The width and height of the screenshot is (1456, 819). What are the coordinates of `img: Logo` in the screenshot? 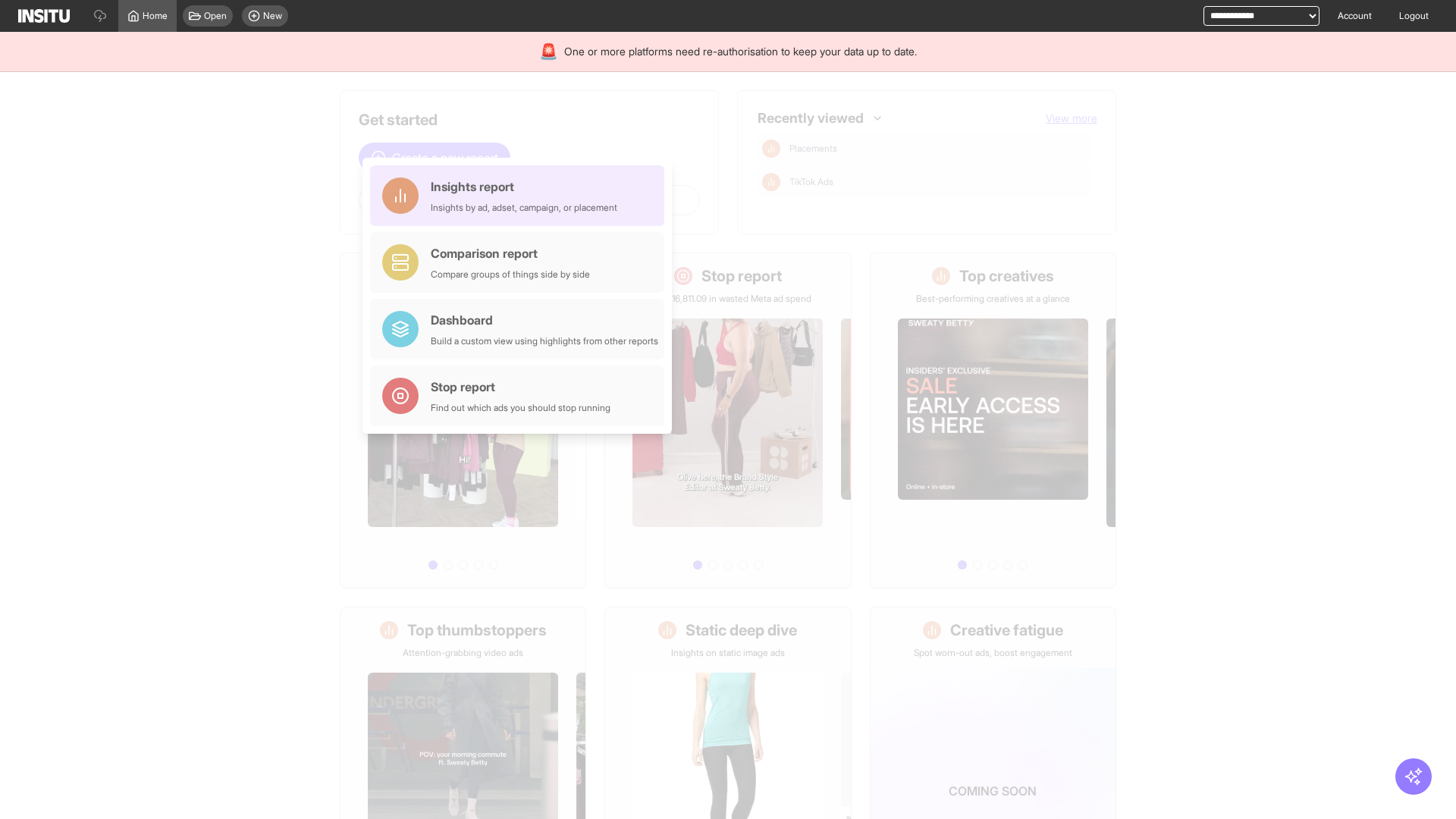 It's located at (44, 16).